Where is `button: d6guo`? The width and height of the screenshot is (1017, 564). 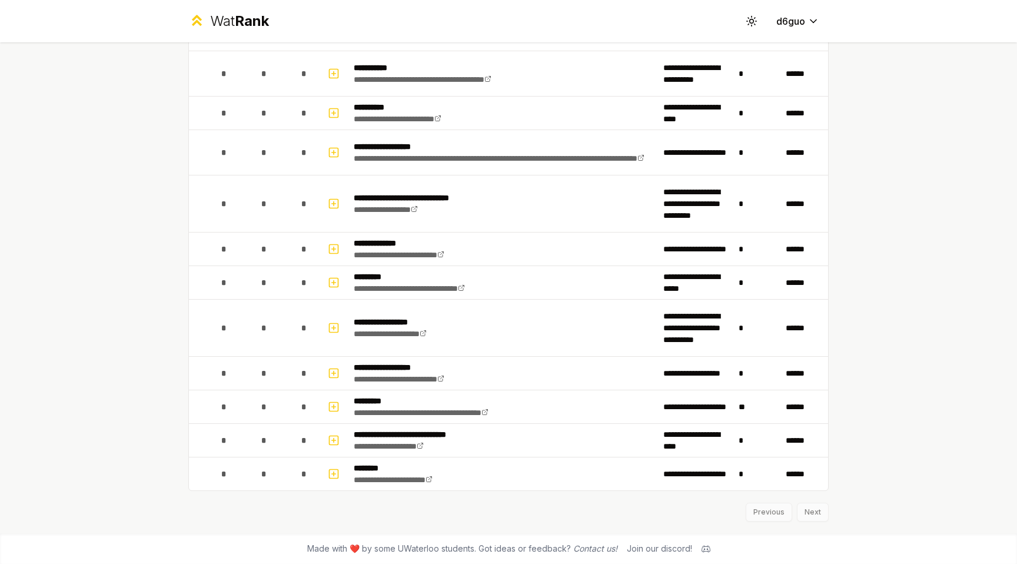 button: d6guo is located at coordinates (798, 21).